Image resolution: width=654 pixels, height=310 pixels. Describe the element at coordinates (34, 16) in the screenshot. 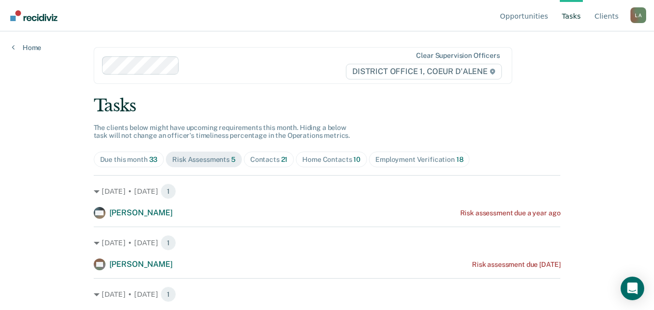

I see `img: Recidiviz` at that location.